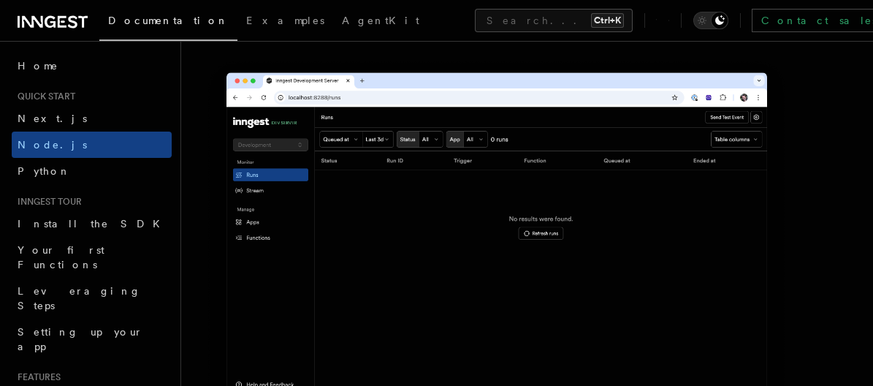  What do you see at coordinates (91, 224) in the screenshot?
I see `a: Install the SDK` at bounding box center [91, 224].